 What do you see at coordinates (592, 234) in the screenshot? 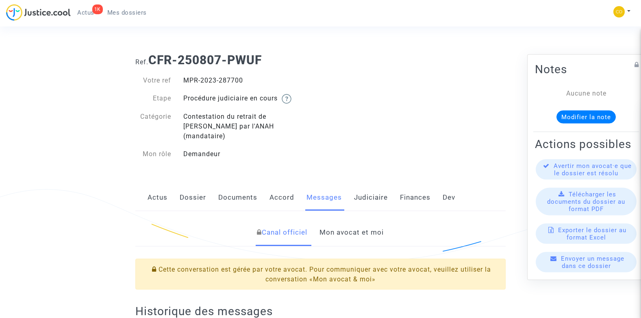
I see `span: Exporter le dossier au format Excel` at bounding box center [592, 234].